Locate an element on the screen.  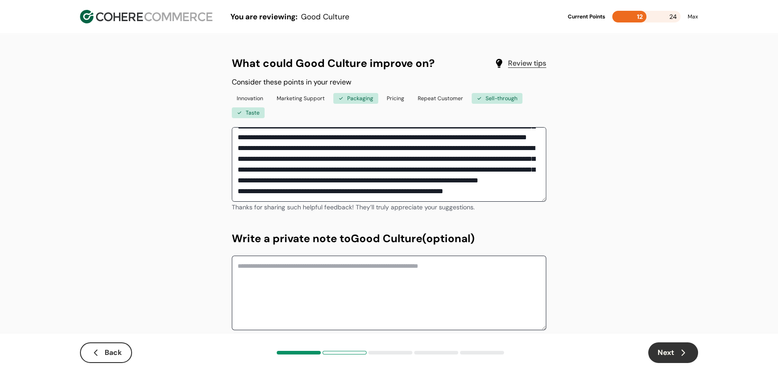
span: Be honest but kind—sharing a thoughtful suggestion shows you care about their success. is located at coordinates (361, 336).